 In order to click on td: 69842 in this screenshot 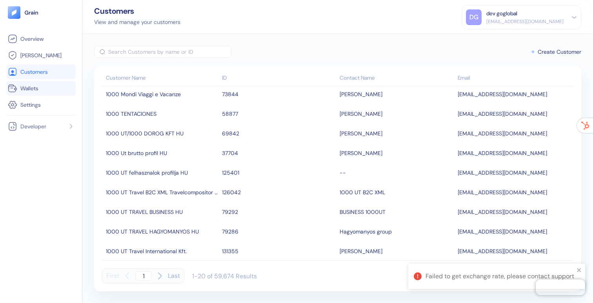, I will do `click(279, 133)`.